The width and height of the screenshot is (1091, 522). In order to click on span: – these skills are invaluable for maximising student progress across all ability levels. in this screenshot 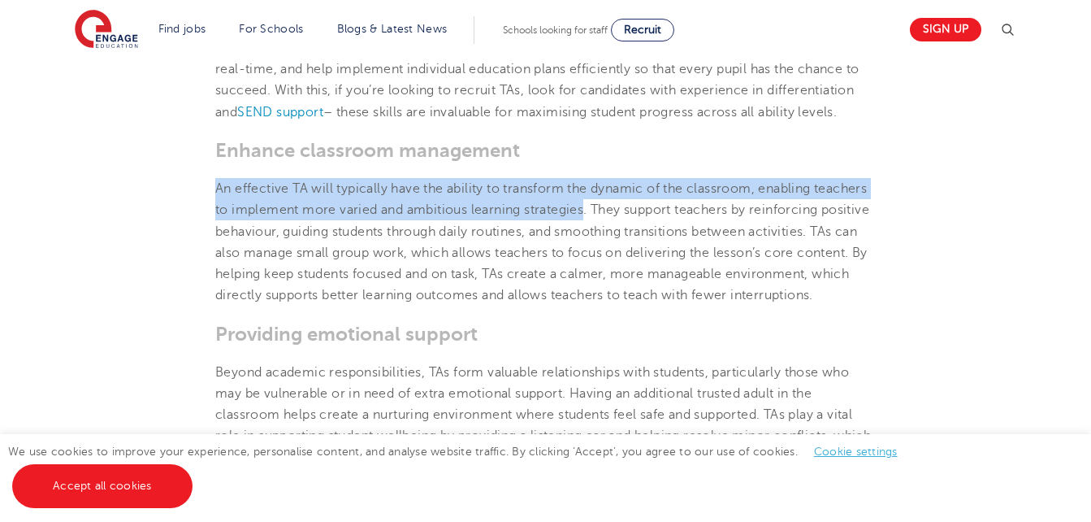, I will do `click(580, 112)`.